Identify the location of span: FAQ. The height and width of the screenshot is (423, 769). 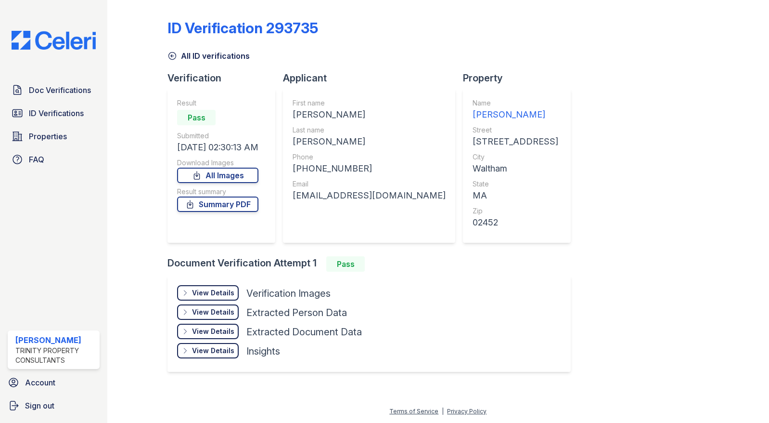
(37, 159).